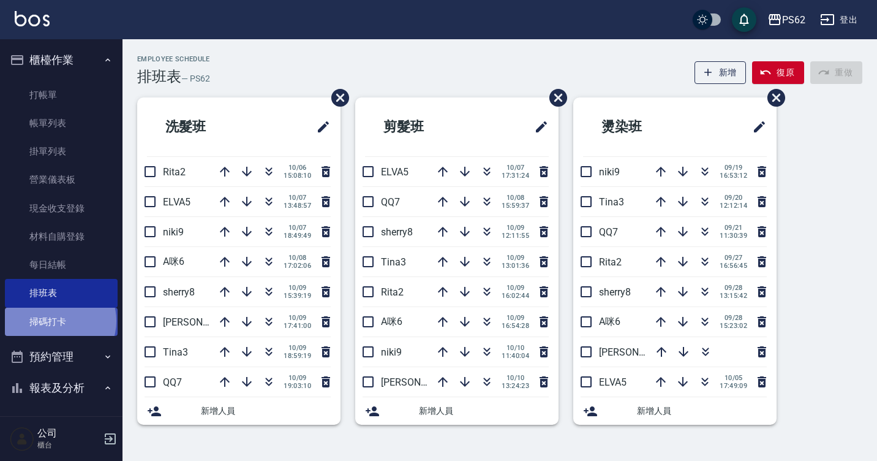 The width and height of the screenshot is (877, 461). What do you see at coordinates (22, 438) in the screenshot?
I see `img: Person` at bounding box center [22, 438].